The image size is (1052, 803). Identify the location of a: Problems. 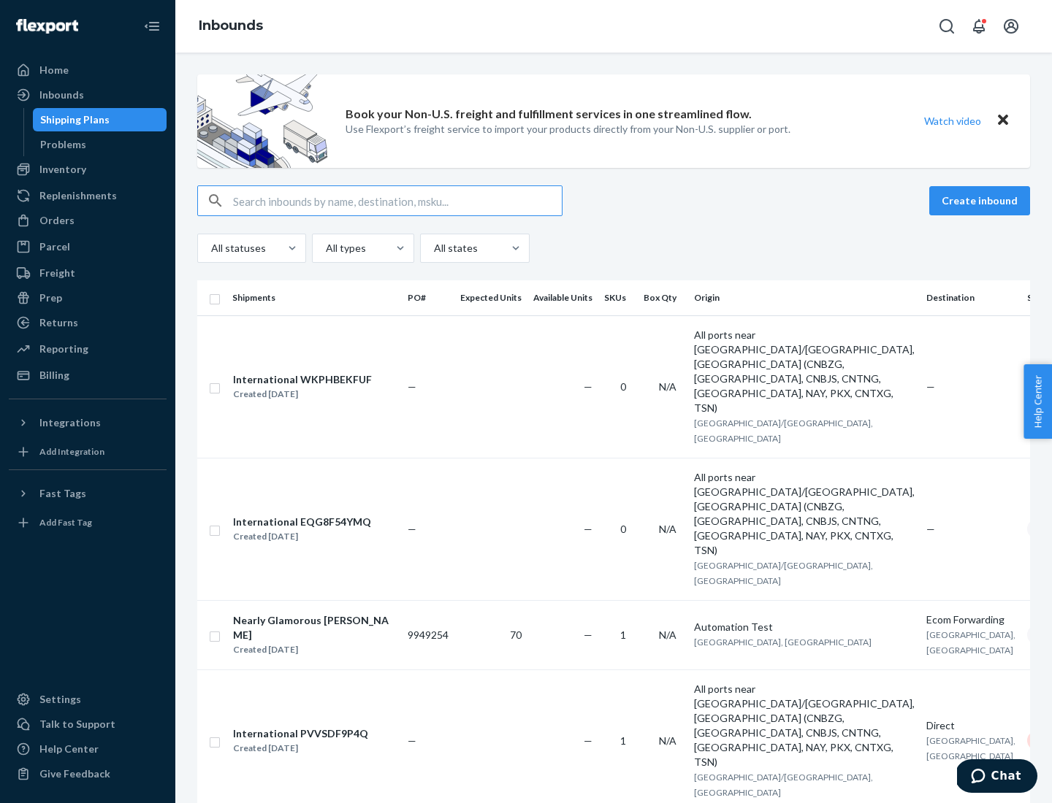
(100, 145).